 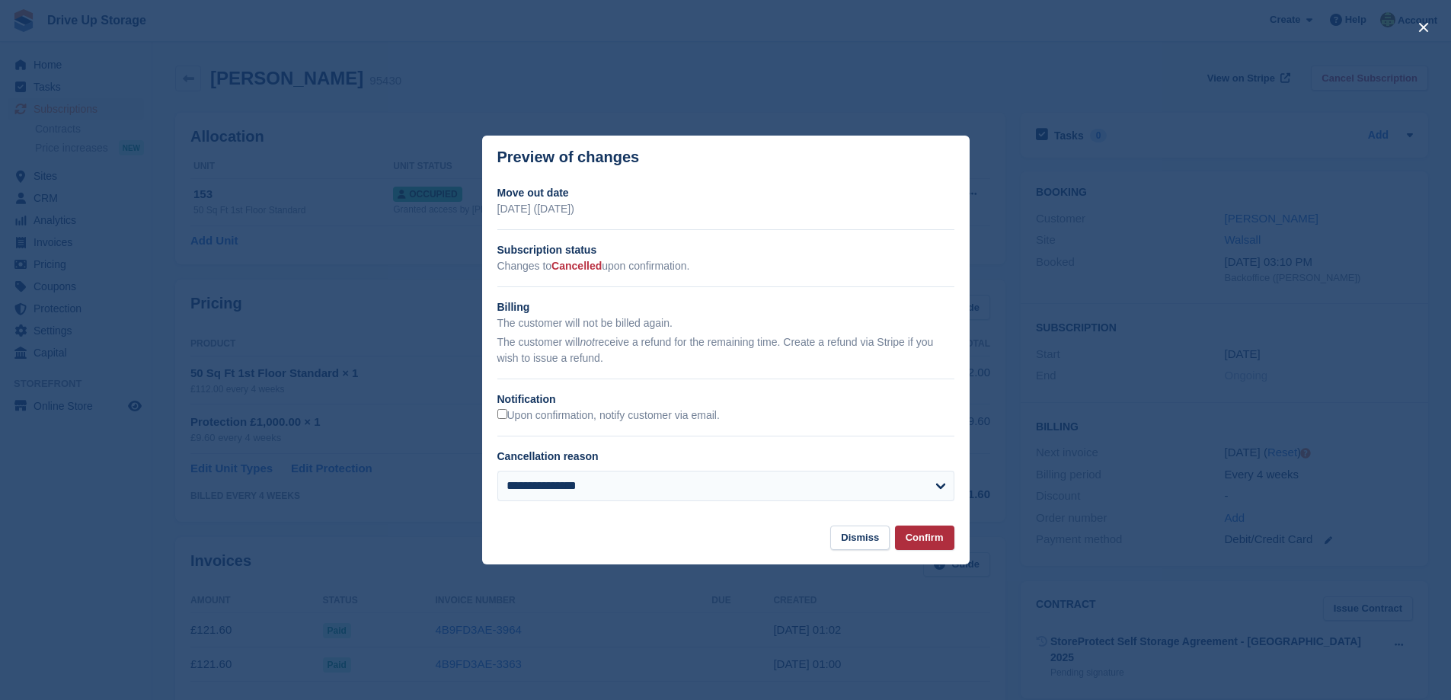 What do you see at coordinates (577, 266) in the screenshot?
I see `span: Cancelled` at bounding box center [577, 266].